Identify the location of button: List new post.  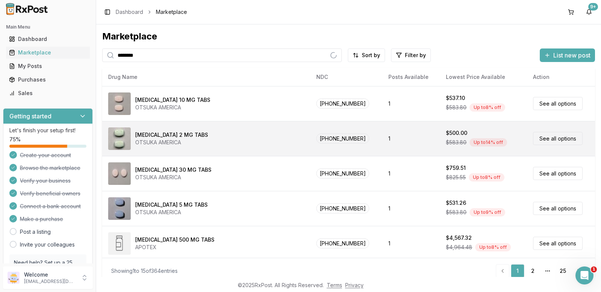
(568, 55).